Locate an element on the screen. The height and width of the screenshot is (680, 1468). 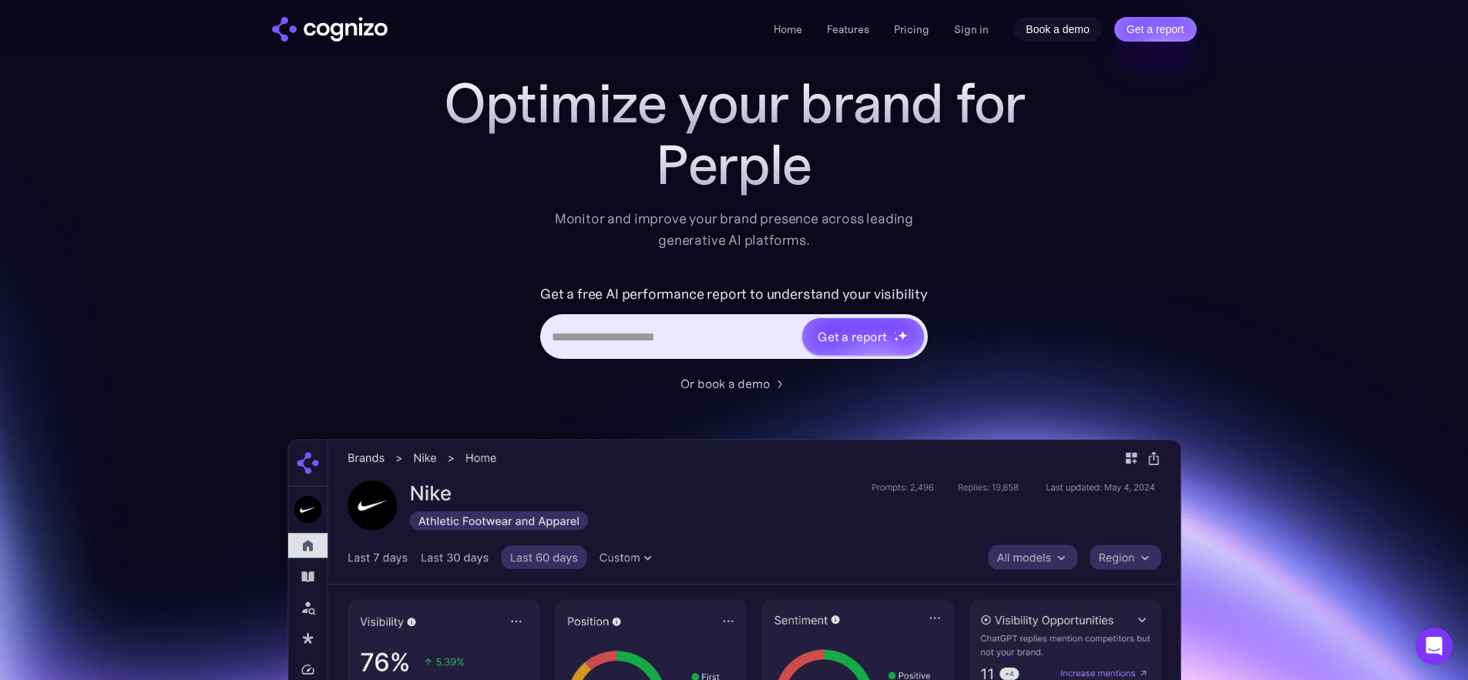
a: Features is located at coordinates (848, 29).